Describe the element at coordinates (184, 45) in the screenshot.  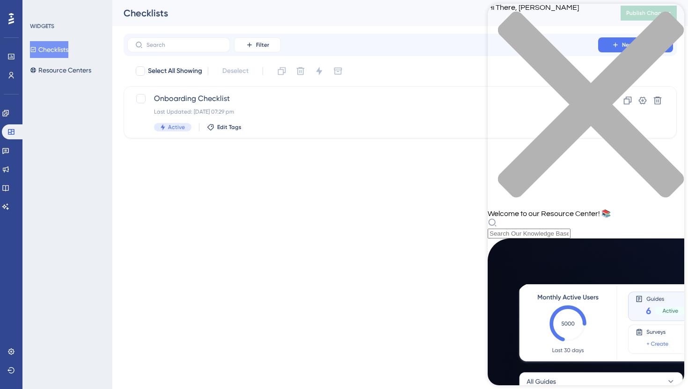
I see `input: Search` at that location.